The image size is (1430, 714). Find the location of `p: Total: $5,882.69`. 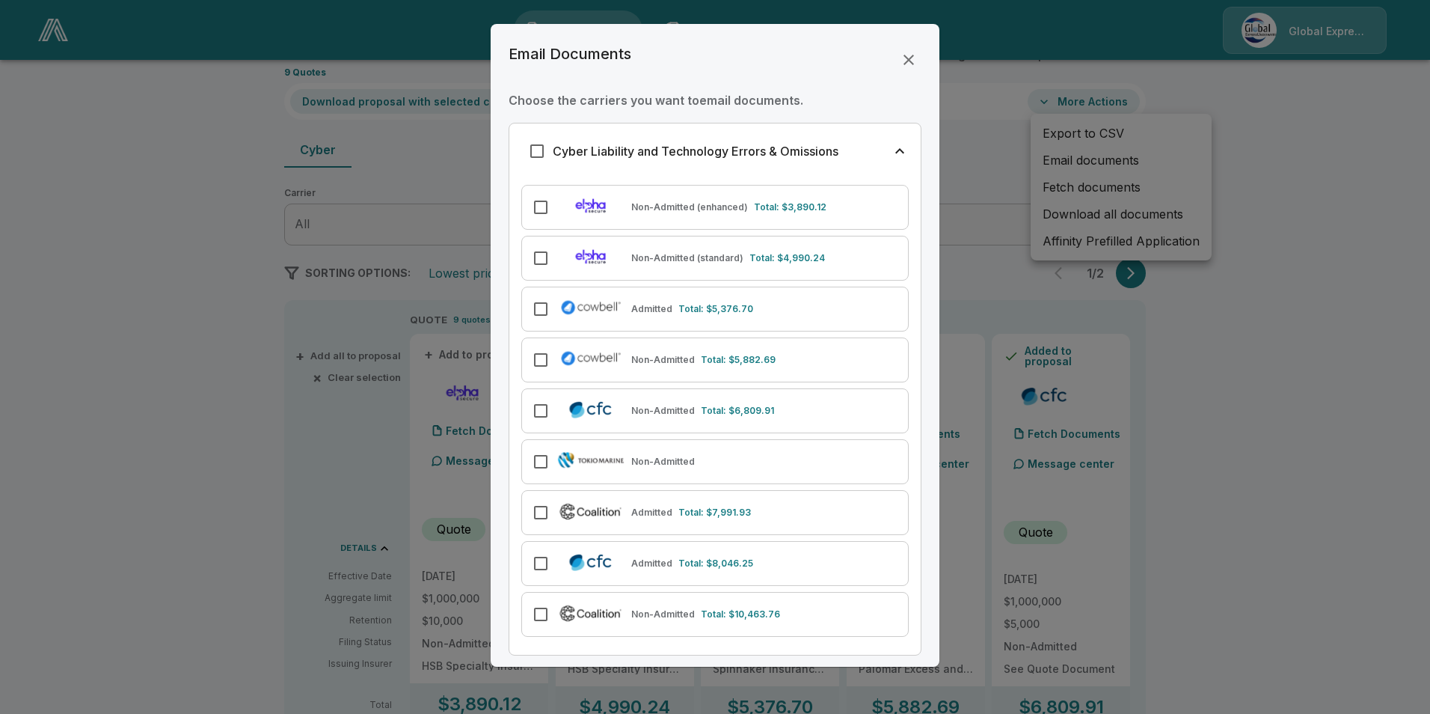

p: Total: $5,882.69 is located at coordinates (738, 360).